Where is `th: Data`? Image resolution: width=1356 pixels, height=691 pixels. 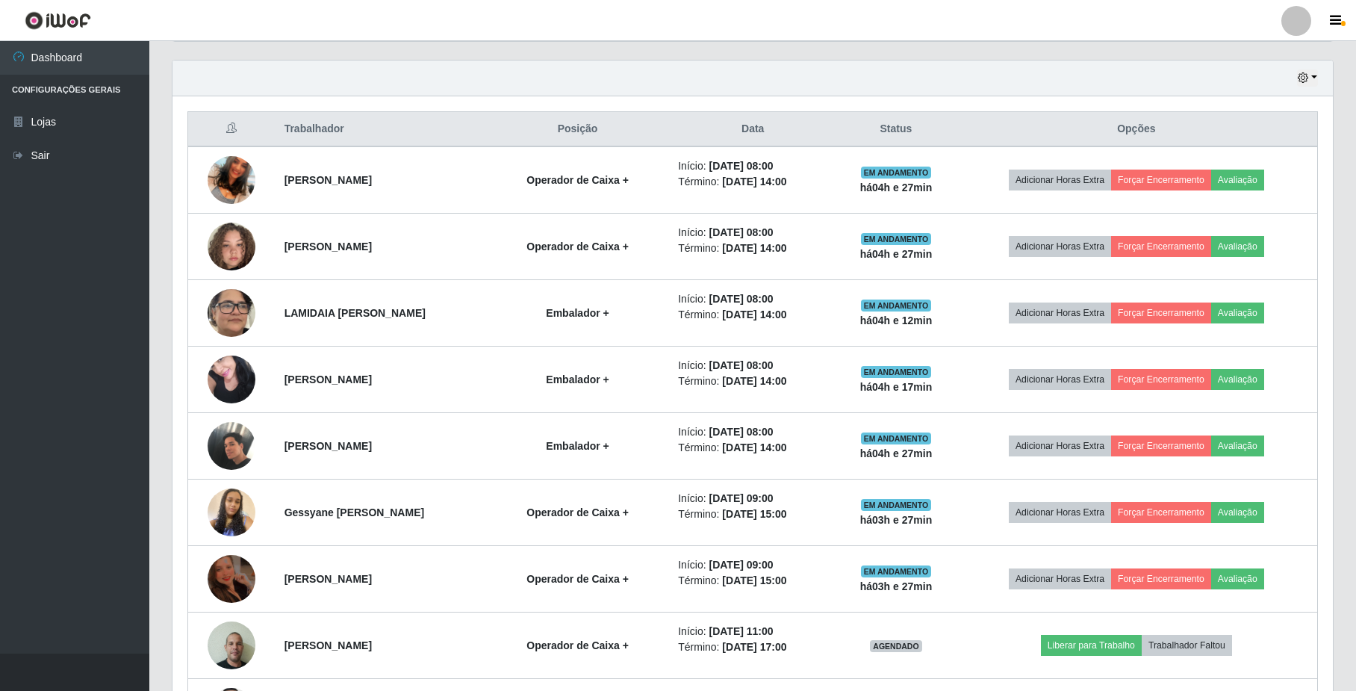
th: Data is located at coordinates (753, 129).